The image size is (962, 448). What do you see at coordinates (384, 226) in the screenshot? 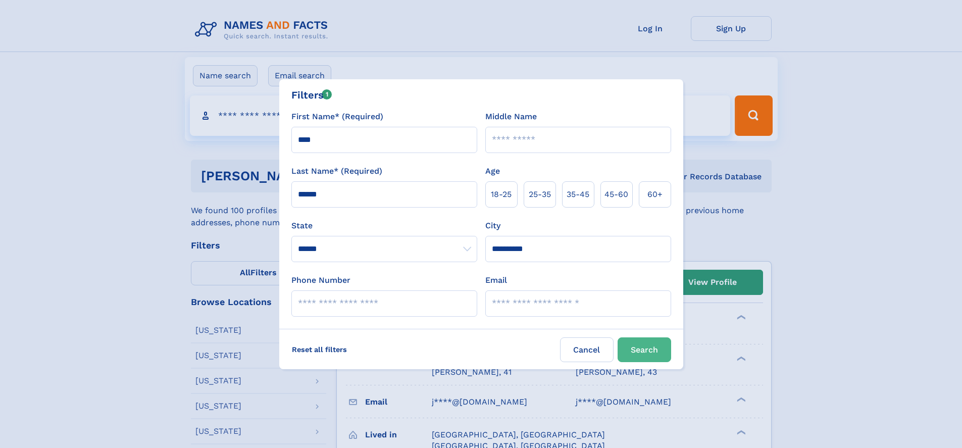
I see `label: State` at bounding box center [384, 226].